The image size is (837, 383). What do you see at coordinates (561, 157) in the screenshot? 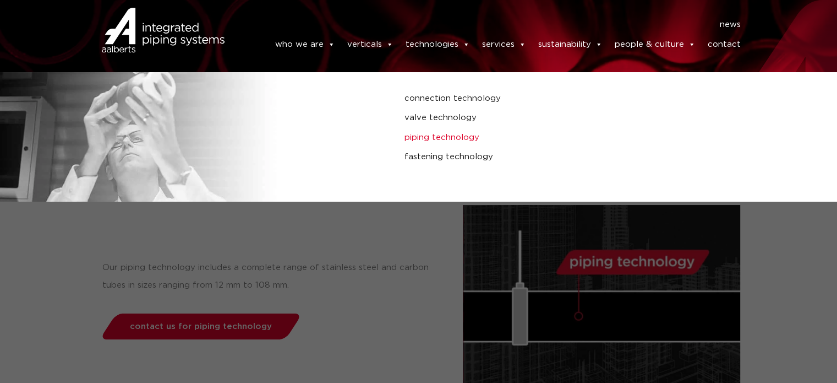
I see `a: fastening technology` at bounding box center [561, 157].